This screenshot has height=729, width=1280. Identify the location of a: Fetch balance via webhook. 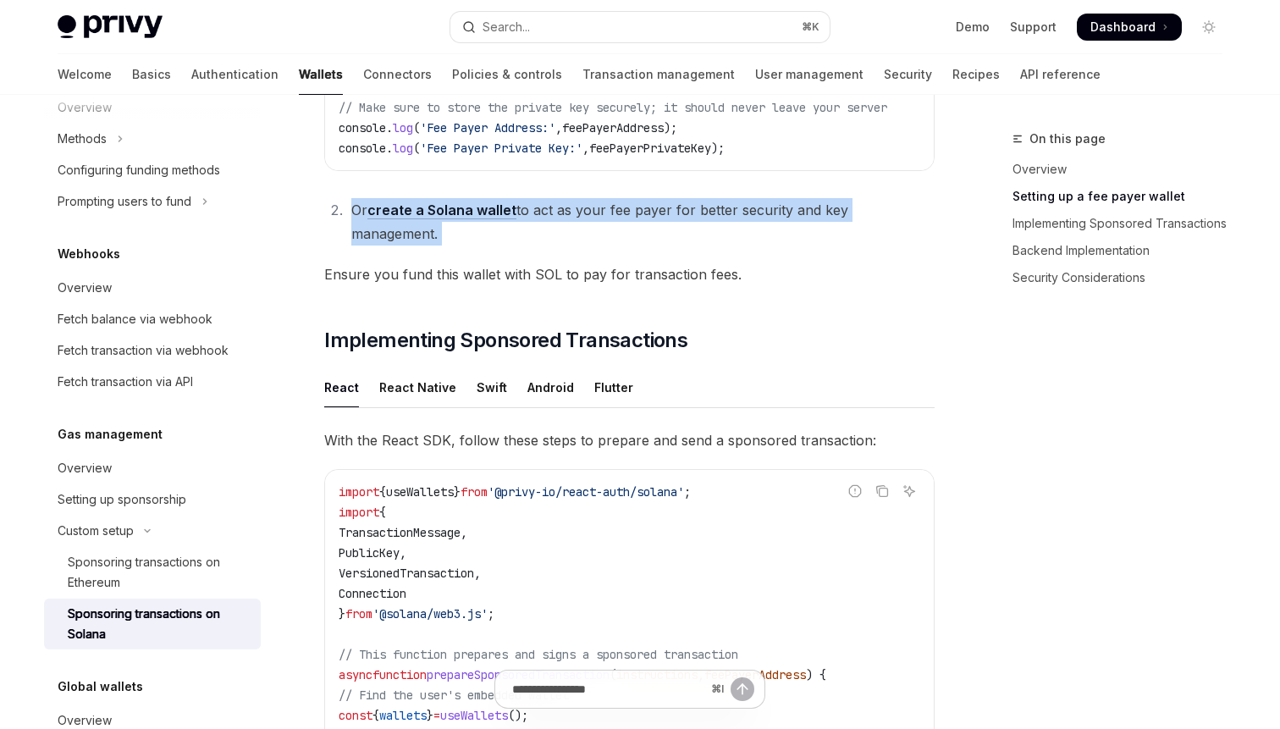
(152, 319).